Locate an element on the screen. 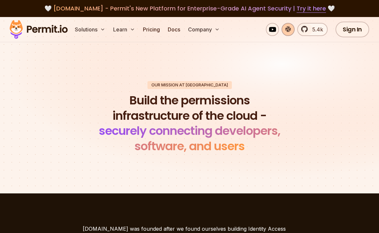 The width and height of the screenshot is (379, 233). h1: Build the permissions infrastructure of the cloud - is located at coordinates (190, 123).